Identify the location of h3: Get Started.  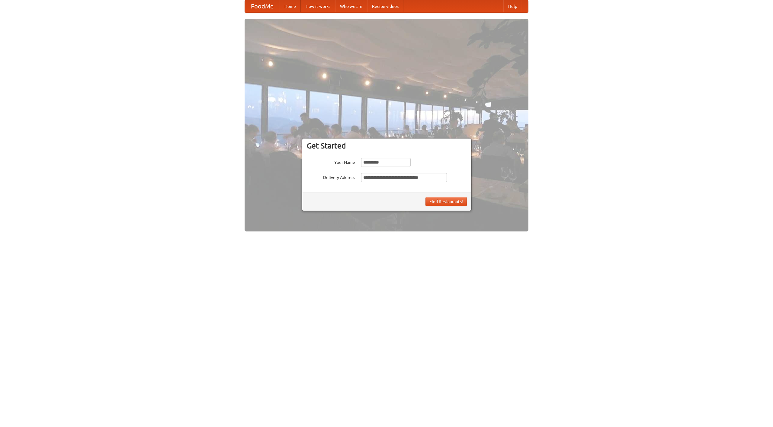
(387, 146).